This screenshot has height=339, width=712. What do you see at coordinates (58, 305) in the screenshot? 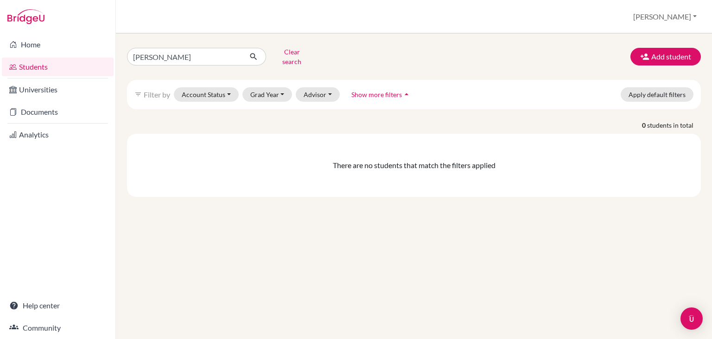
I see `a: Help center` at bounding box center [58, 305].